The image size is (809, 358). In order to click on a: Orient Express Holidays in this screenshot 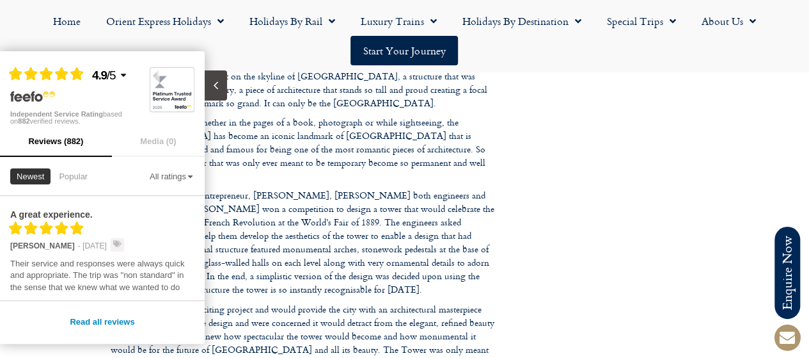, I will do `click(165, 21)`.